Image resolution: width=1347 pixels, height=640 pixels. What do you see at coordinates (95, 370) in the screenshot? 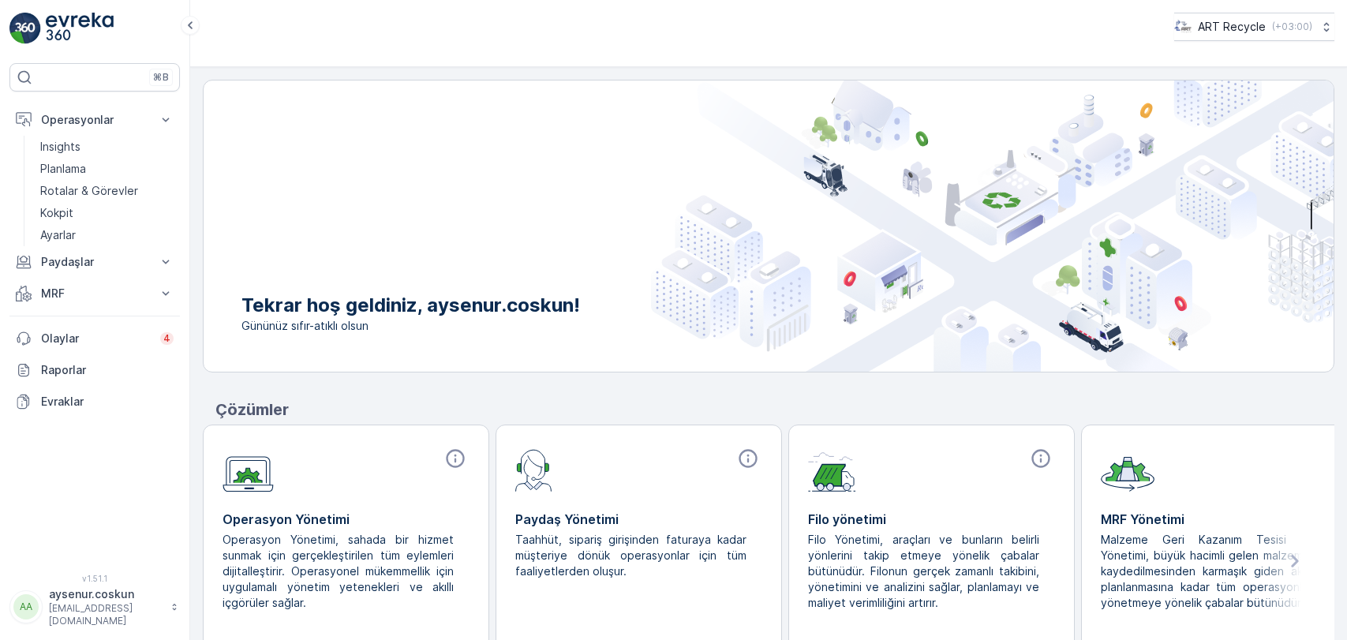
I see `a: Raporlar` at bounding box center [95, 370].